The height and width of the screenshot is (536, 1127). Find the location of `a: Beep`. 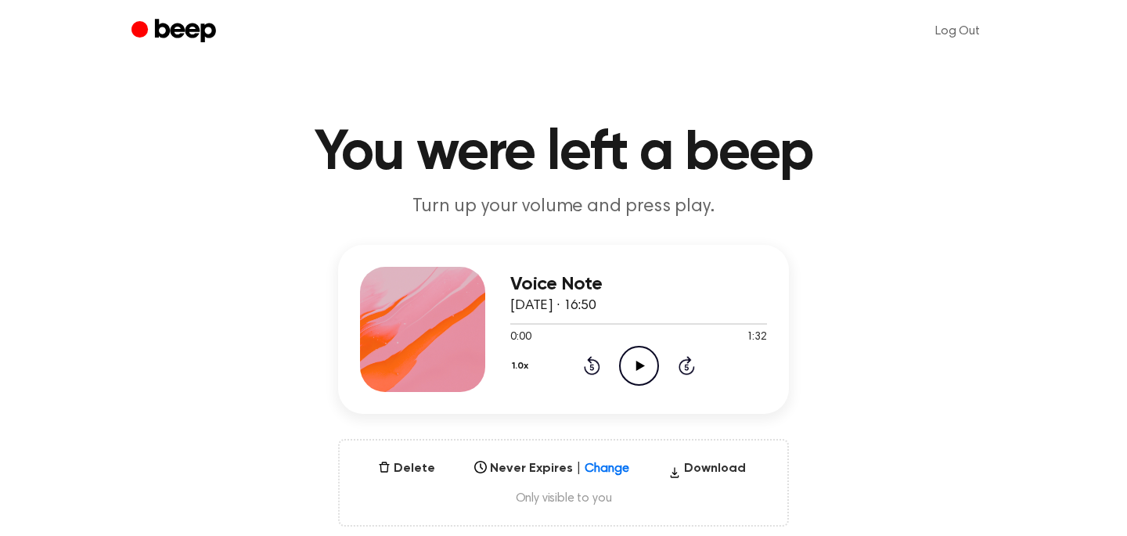

a: Beep is located at coordinates (175, 31).